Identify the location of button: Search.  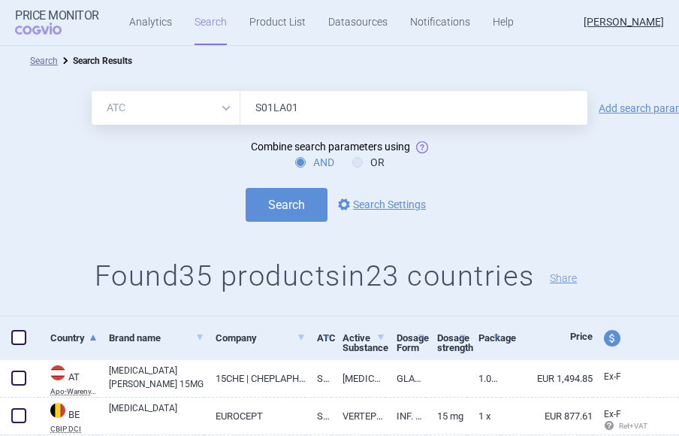
(286, 204).